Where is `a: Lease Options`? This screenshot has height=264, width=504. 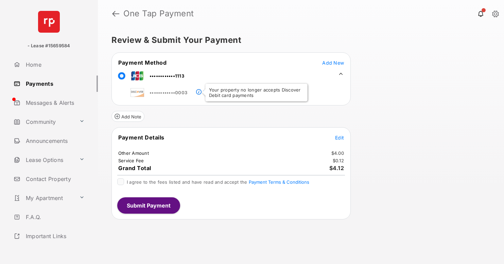 a: Lease Options is located at coordinates (44, 160).